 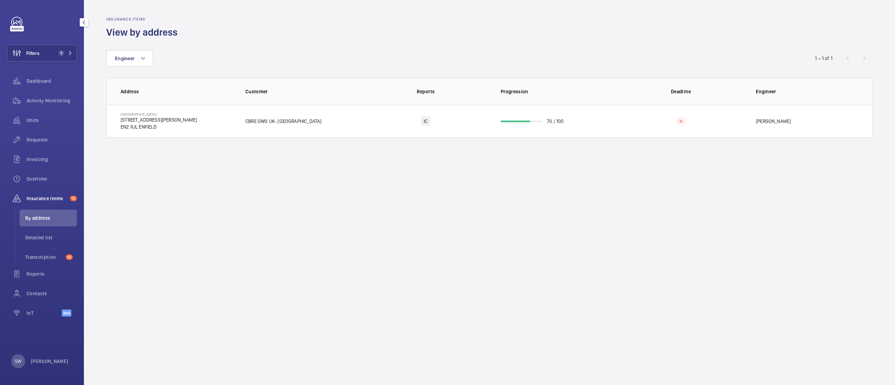 I want to click on div: IC, so click(x=425, y=121).